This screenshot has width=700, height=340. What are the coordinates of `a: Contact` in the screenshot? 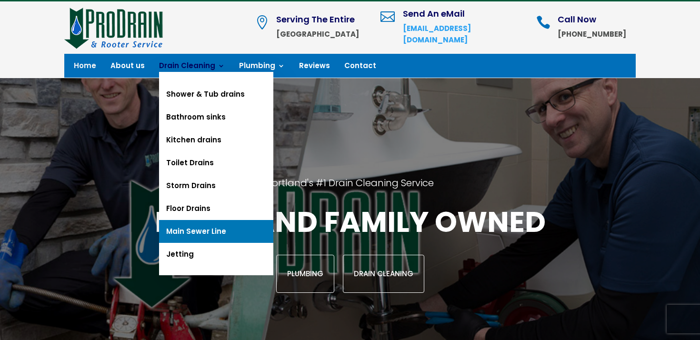 It's located at (360, 68).